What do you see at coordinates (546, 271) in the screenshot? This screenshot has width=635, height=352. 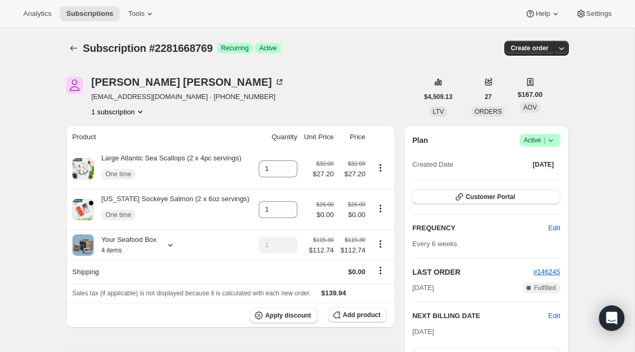 I see `a: #146245` at bounding box center [546, 271].